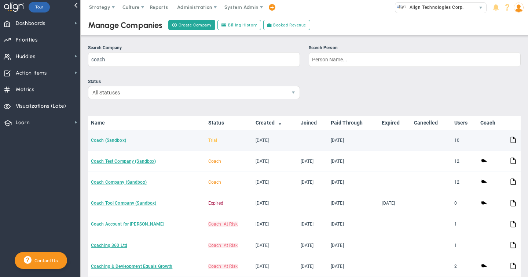 The width and height of the screenshot is (528, 277). Describe the element at coordinates (124, 203) in the screenshot. I see `a: Coach Tool Company (Sandbox)` at that location.